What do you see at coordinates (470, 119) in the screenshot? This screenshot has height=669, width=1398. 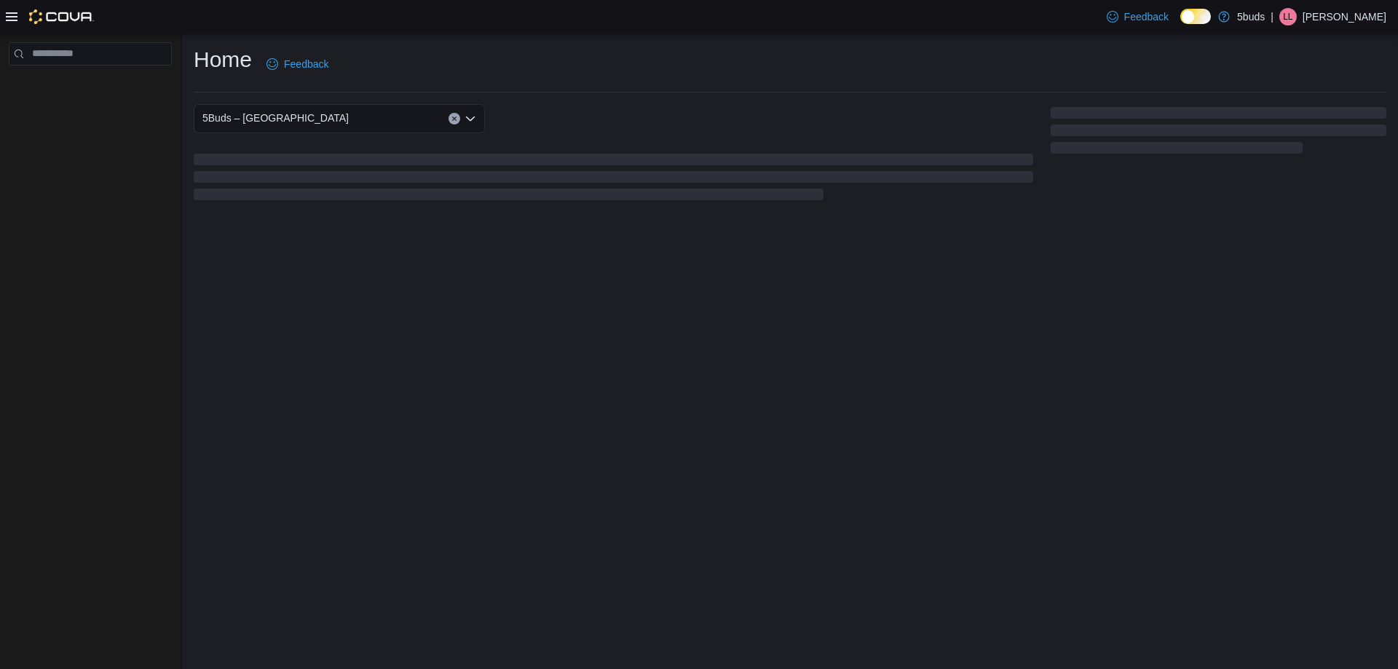 I see `button: Open list of options` at bounding box center [470, 119].